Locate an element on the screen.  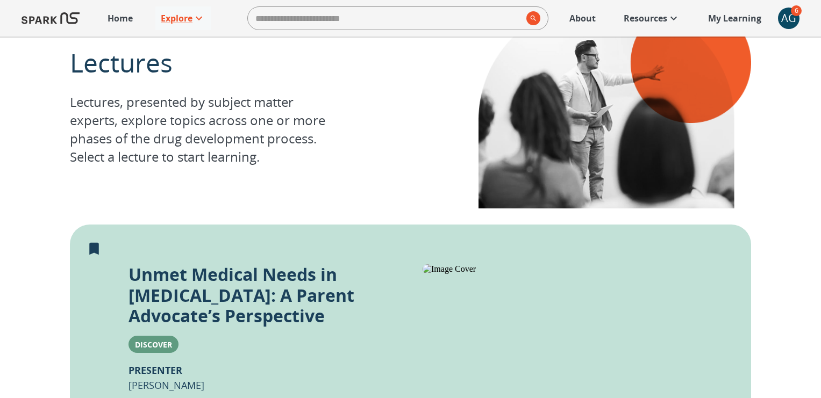
svg: Remove from My Learning is located at coordinates (94, 249).